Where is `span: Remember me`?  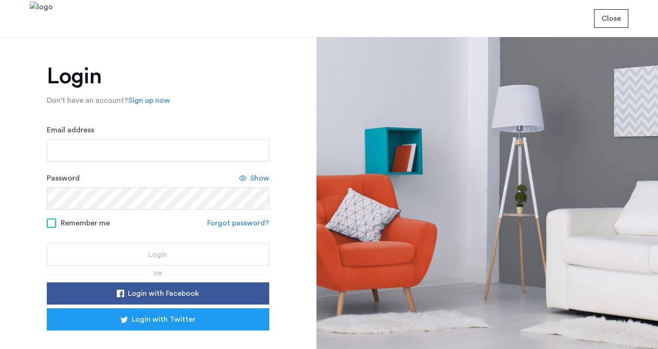
span: Remember me is located at coordinates (85, 223).